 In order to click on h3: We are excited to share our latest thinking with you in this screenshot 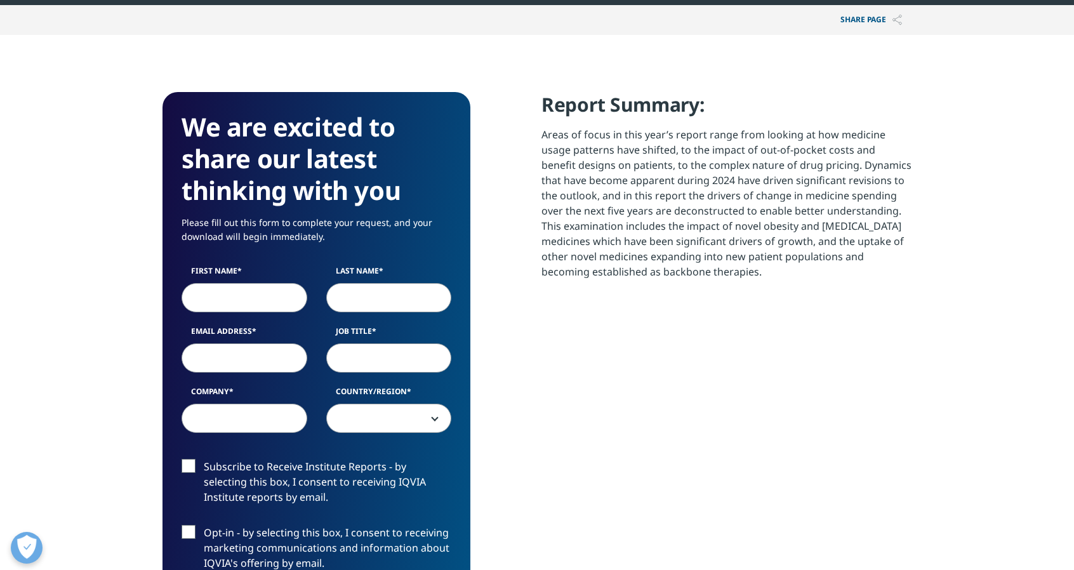, I will do `click(316, 159)`.